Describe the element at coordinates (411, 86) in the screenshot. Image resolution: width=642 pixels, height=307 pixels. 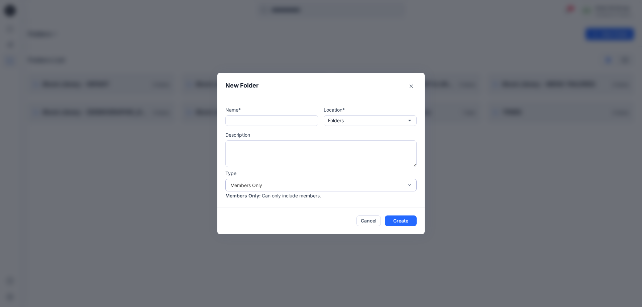
I see `button: Close` at that location.